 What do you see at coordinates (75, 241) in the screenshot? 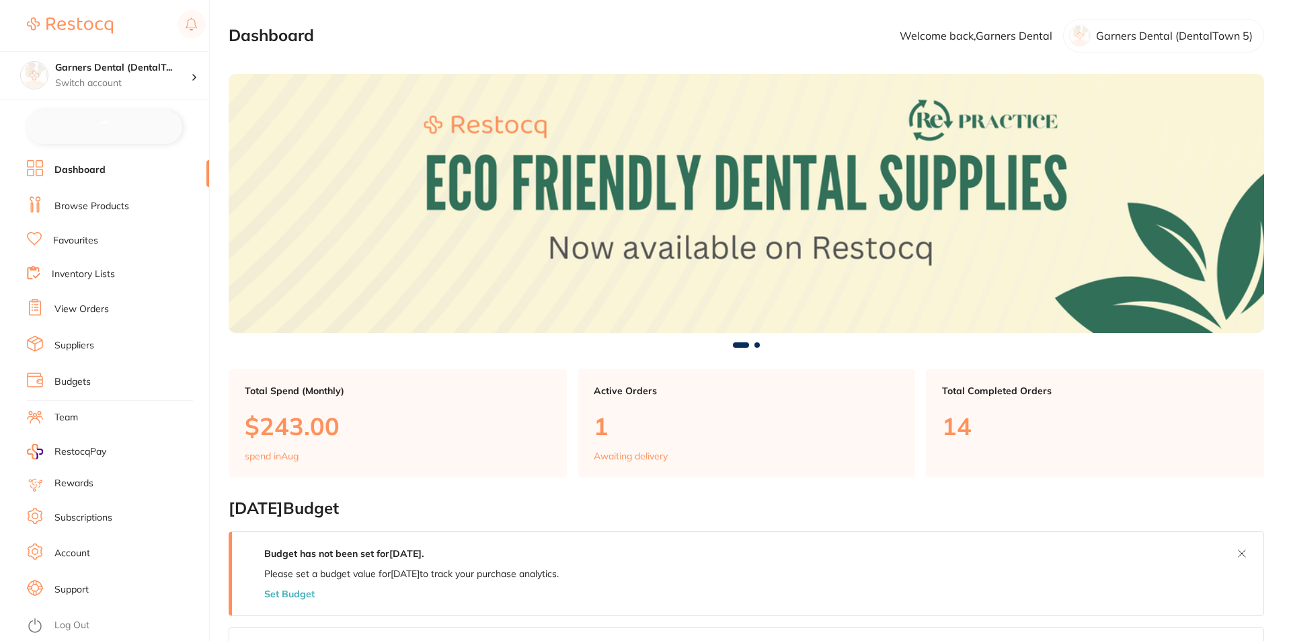
I see `a: Favourites` at bounding box center [75, 241].